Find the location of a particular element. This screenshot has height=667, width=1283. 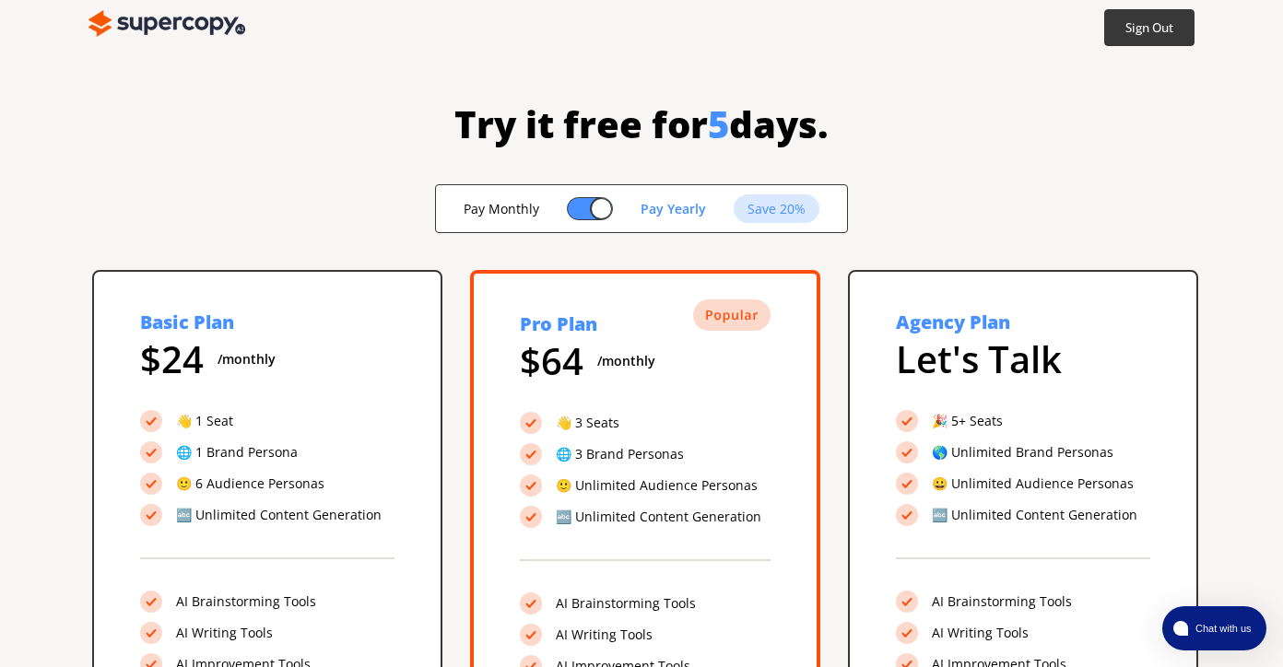

p: 🙂 Unlimited Audience Personas is located at coordinates (656, 486).